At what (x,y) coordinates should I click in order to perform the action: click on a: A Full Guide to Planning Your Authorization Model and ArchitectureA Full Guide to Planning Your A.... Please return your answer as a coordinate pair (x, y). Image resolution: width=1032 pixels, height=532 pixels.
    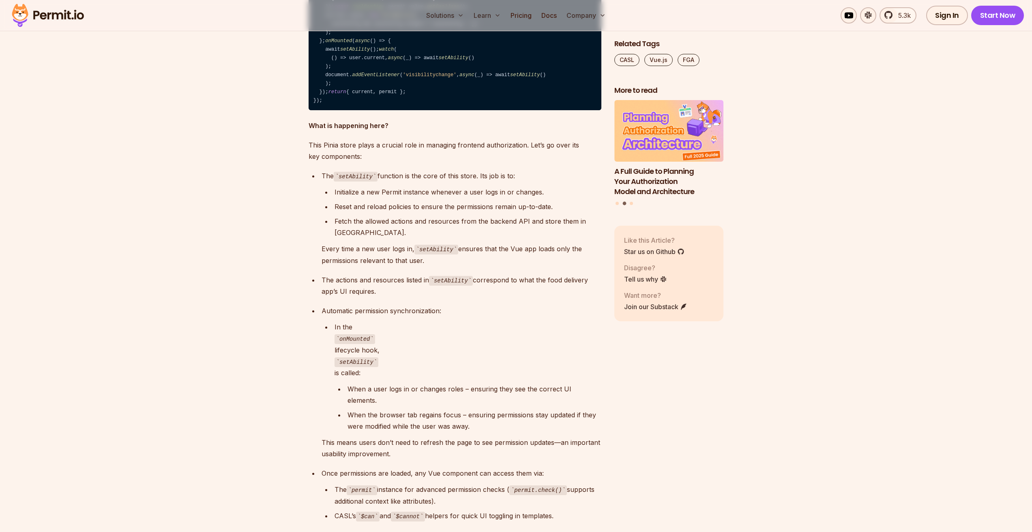
    Looking at the image, I should click on (669, 149).